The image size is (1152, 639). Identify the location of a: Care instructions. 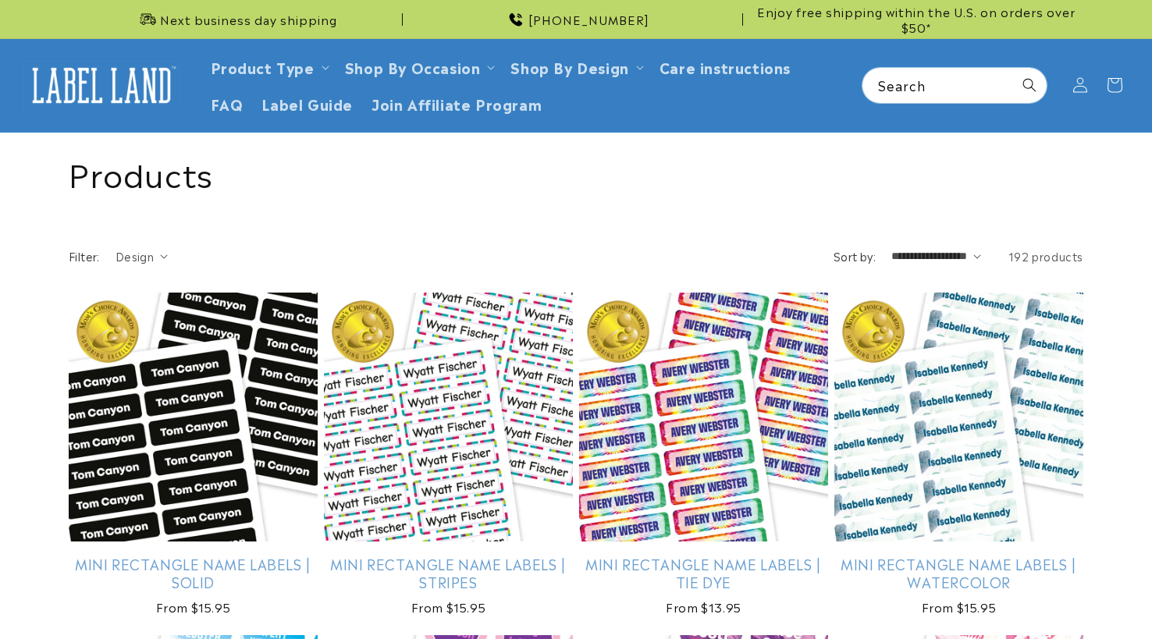
(725, 66).